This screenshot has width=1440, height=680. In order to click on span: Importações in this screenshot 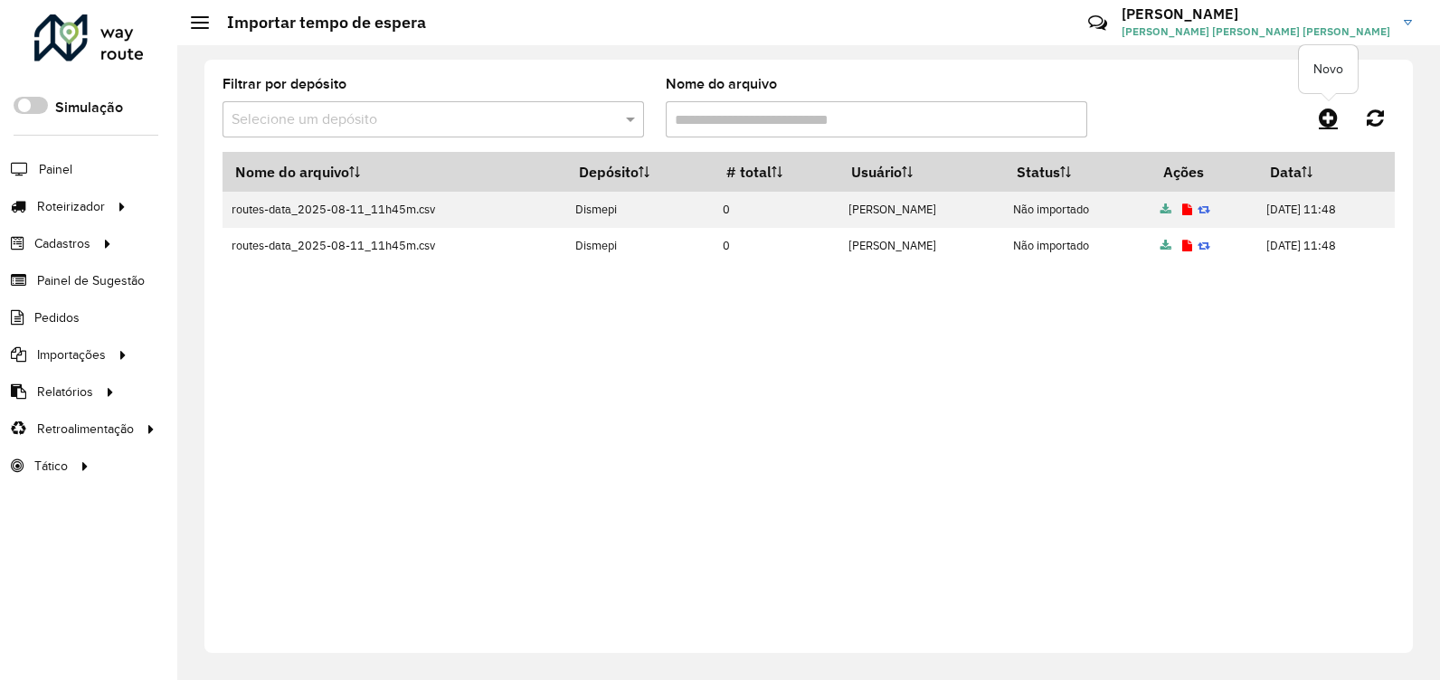, I will do `click(71, 355)`.